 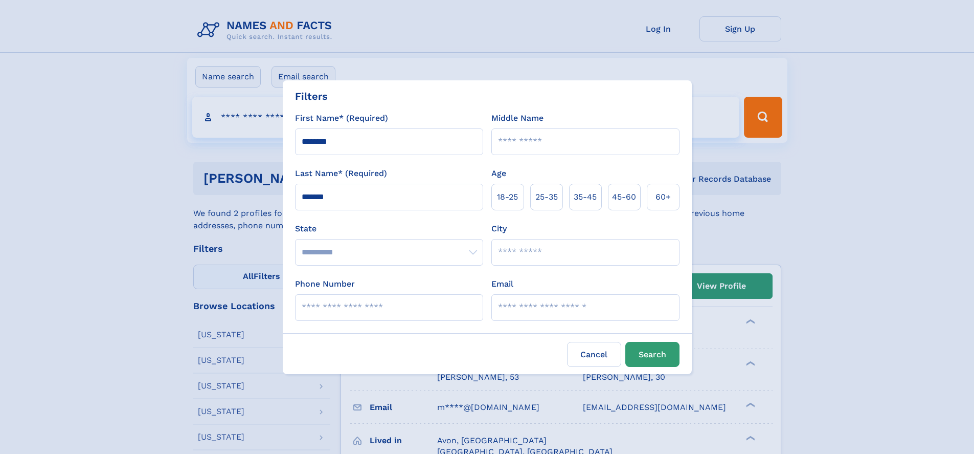 I want to click on label: Phone Number, so click(x=325, y=284).